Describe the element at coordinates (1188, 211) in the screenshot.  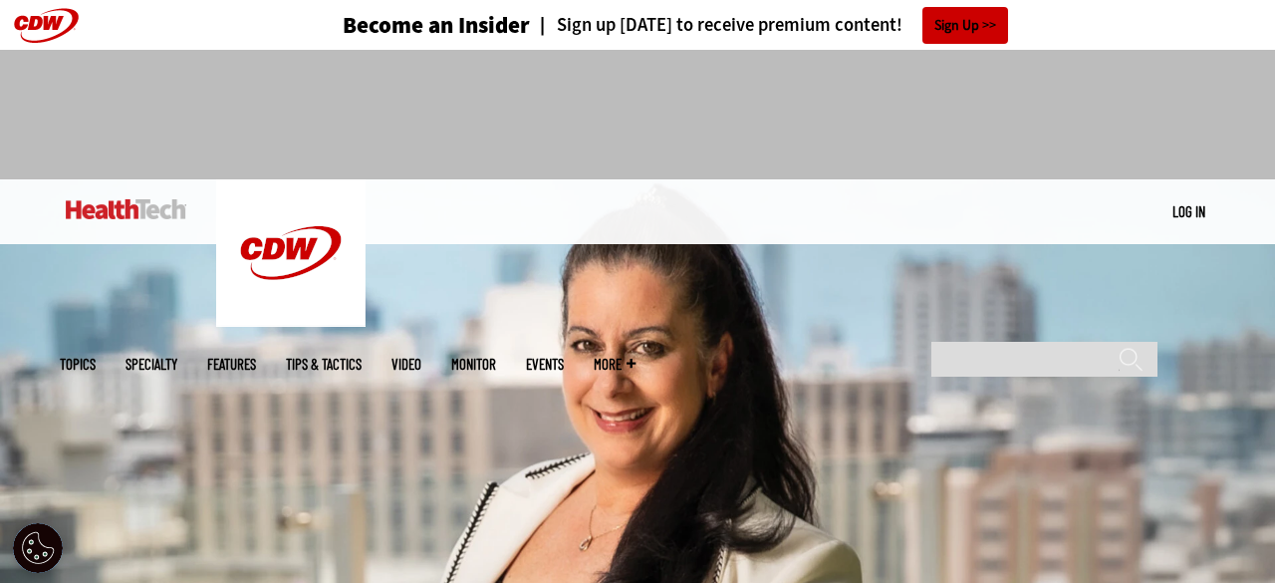
I see `a: Log in` at that location.